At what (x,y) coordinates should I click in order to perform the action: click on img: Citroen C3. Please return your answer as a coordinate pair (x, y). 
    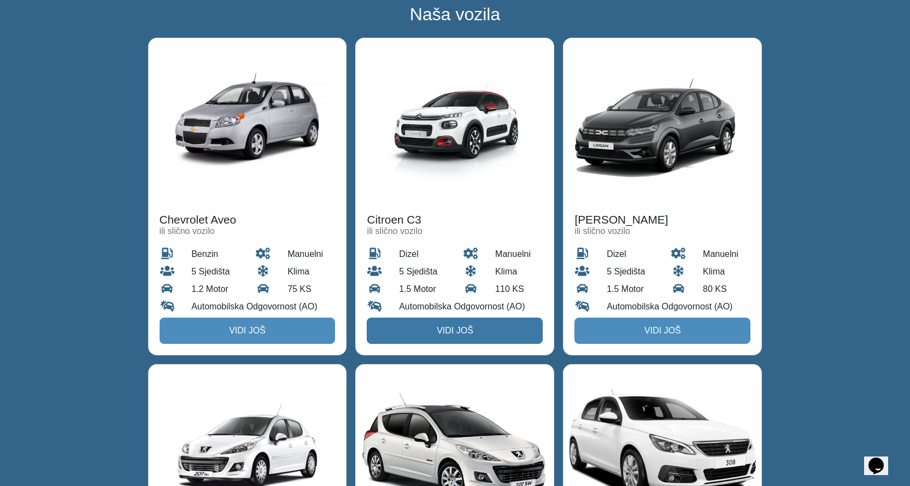
    Looking at the image, I should click on (455, 120).